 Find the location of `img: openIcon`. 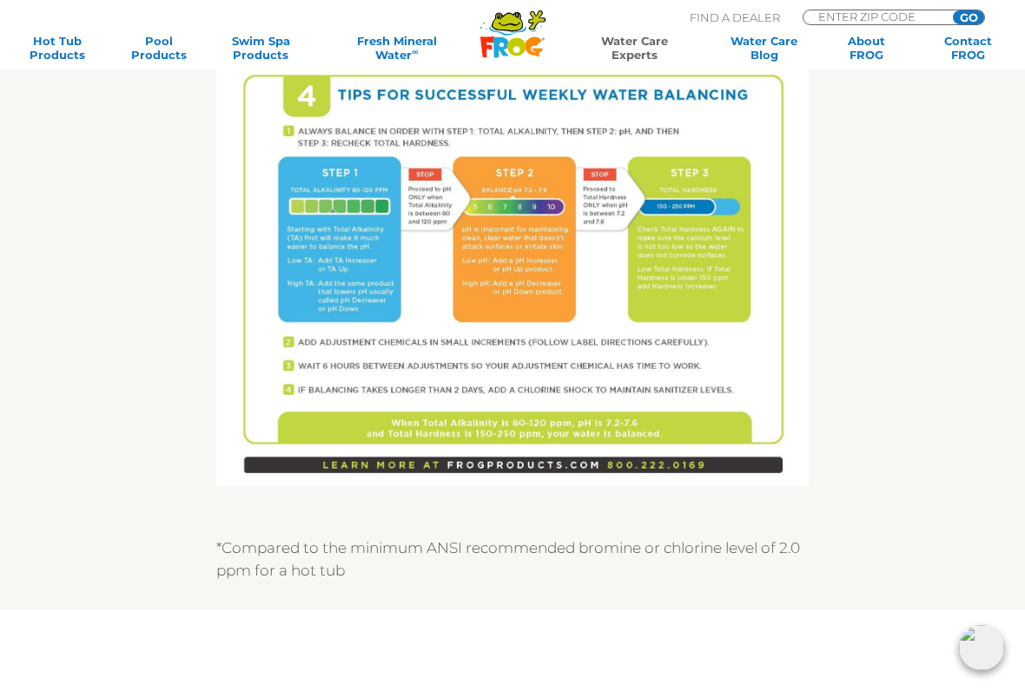

img: openIcon is located at coordinates (982, 648).